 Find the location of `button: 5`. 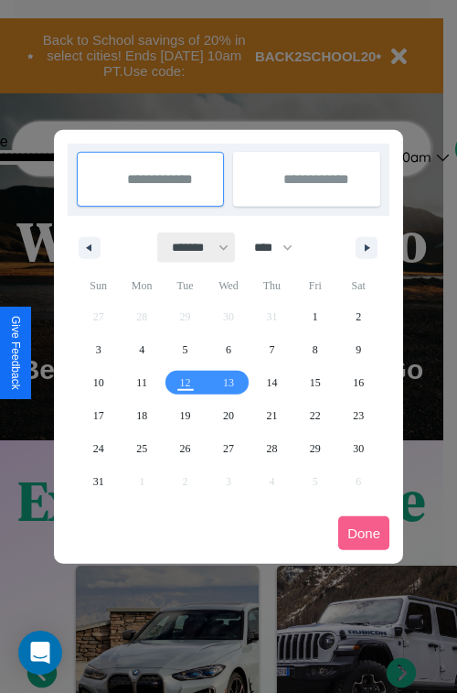

button: 5 is located at coordinates (185, 349).